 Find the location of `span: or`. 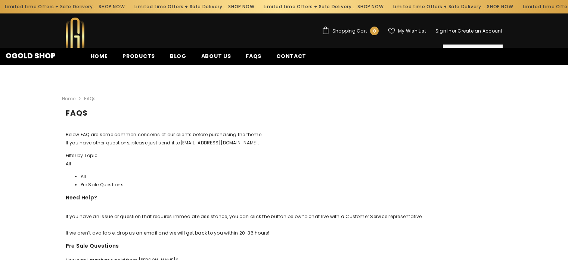

span: or is located at coordinates (454, 31).